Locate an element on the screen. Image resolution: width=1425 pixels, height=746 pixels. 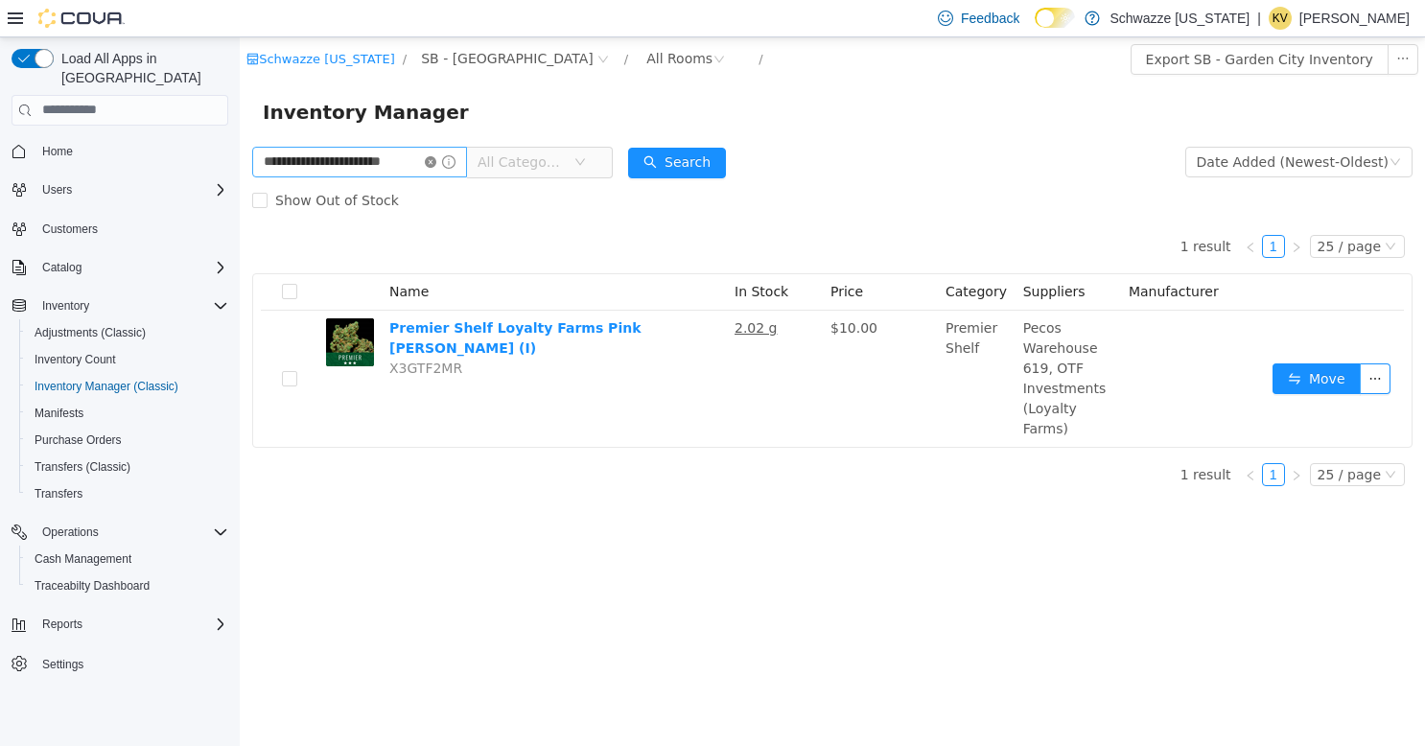
button: Manifests is located at coordinates (128, 413).